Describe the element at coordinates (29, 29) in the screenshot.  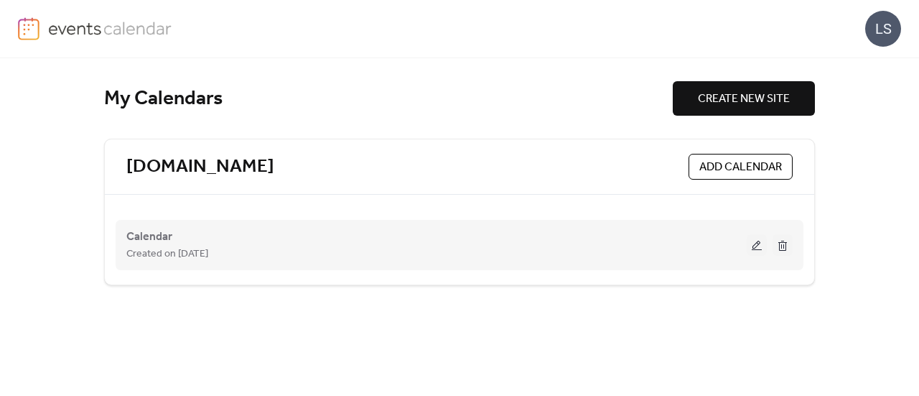
I see `img: logo` at that location.